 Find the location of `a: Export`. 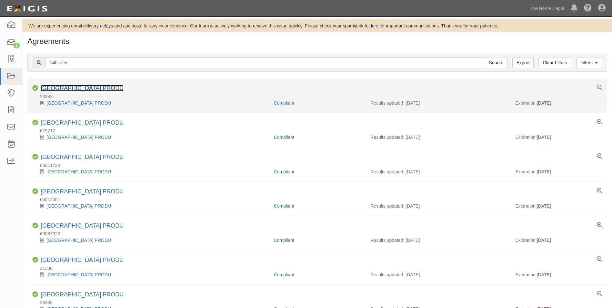

a: Export is located at coordinates (523, 63).